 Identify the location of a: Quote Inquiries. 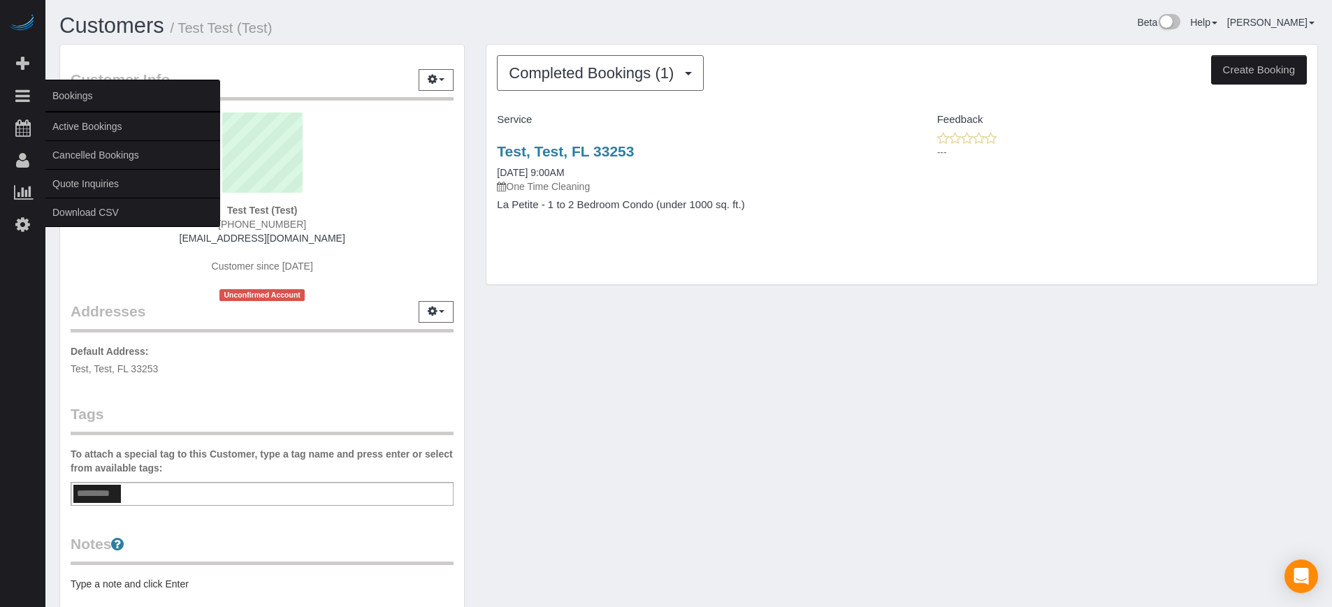
(133, 184).